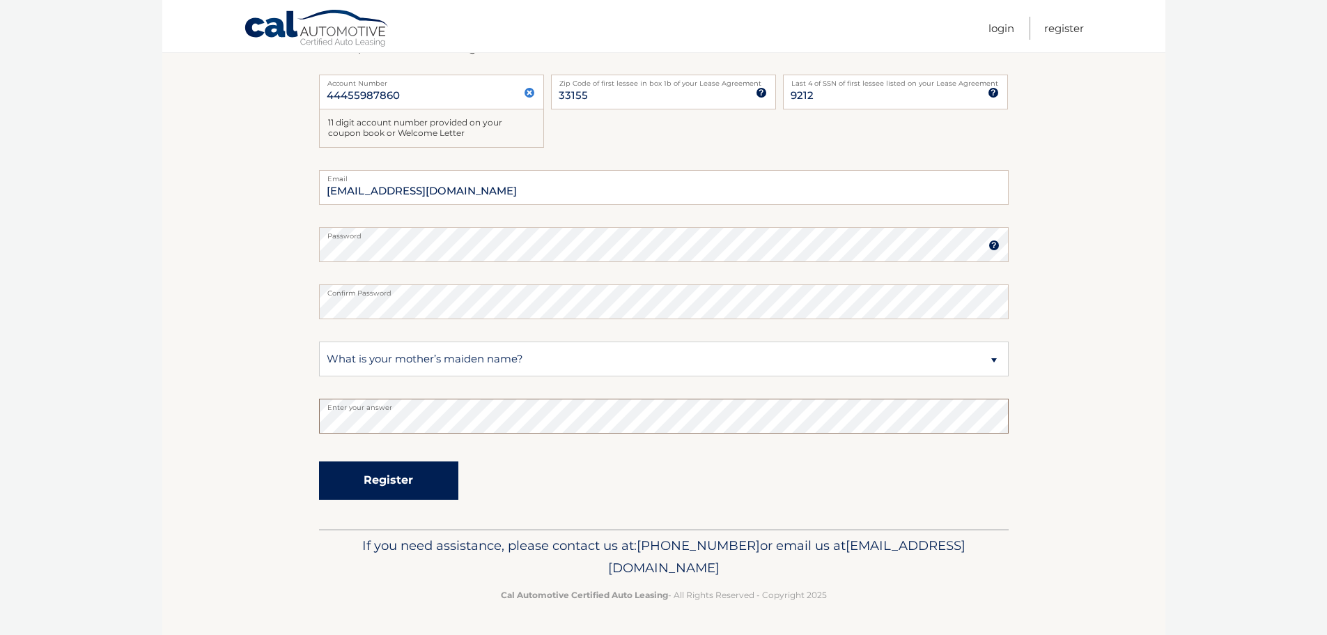  Describe the element at coordinates (1001, 28) in the screenshot. I see `a: Login` at that location.